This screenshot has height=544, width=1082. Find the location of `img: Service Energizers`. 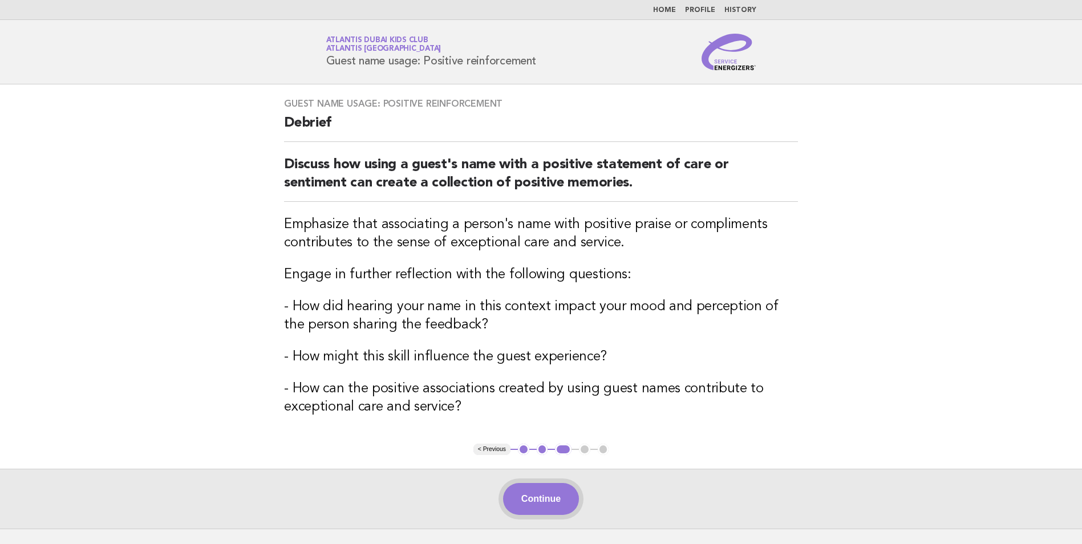

img: Service Energizers is located at coordinates (729, 52).